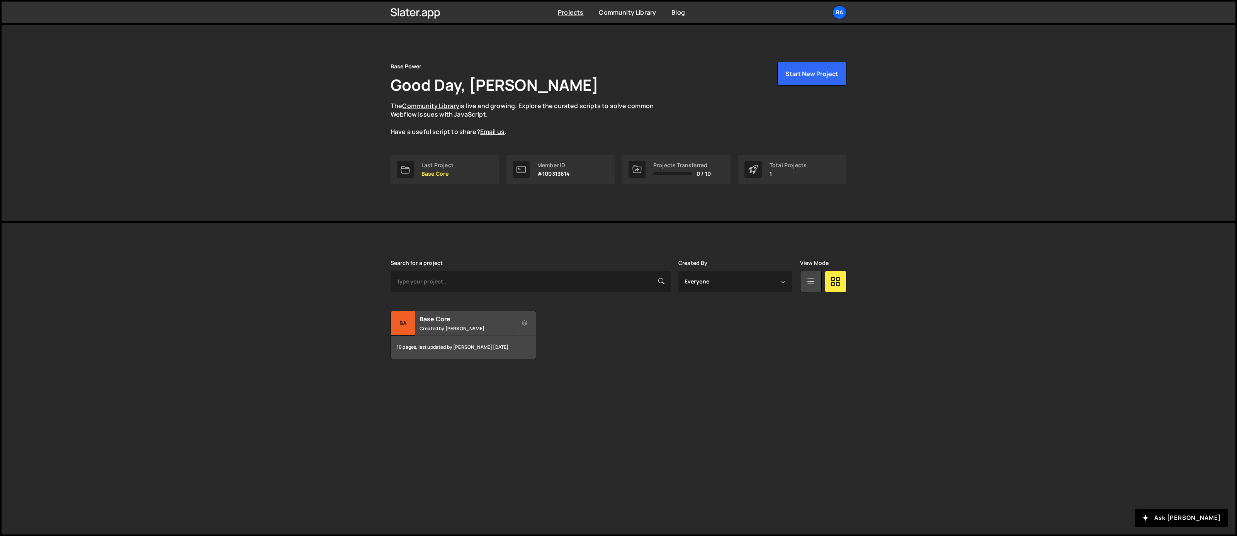 The height and width of the screenshot is (536, 1237). I want to click on div: Member ID, so click(554, 165).